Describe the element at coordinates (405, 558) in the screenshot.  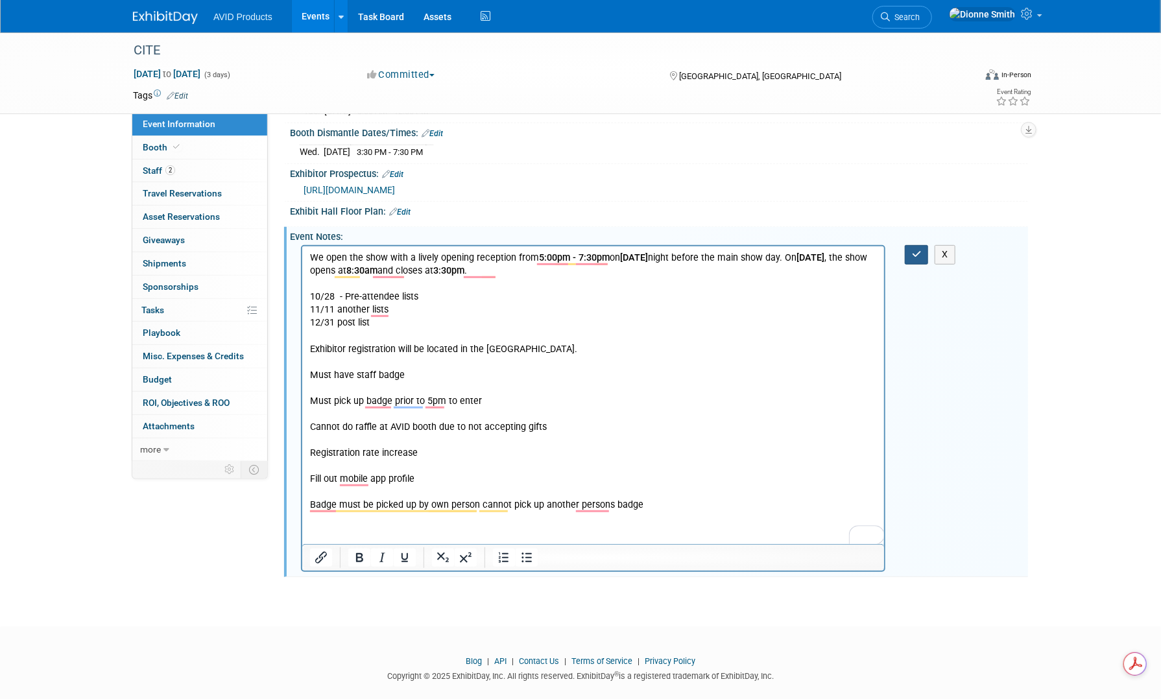
I see `button: Underline` at that location.